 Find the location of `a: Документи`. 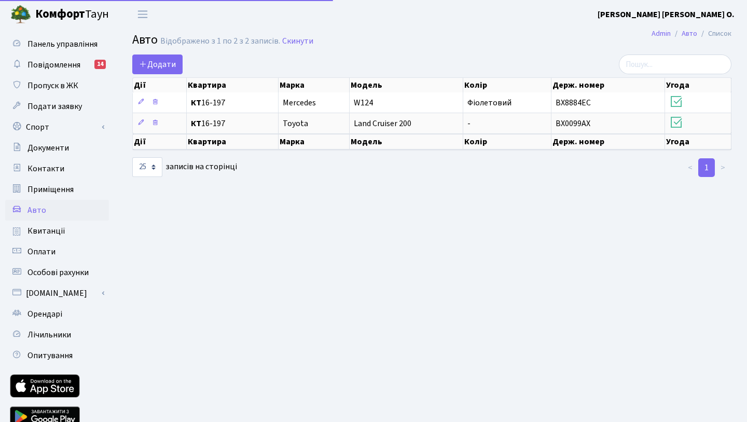

a: Документи is located at coordinates (57, 148).